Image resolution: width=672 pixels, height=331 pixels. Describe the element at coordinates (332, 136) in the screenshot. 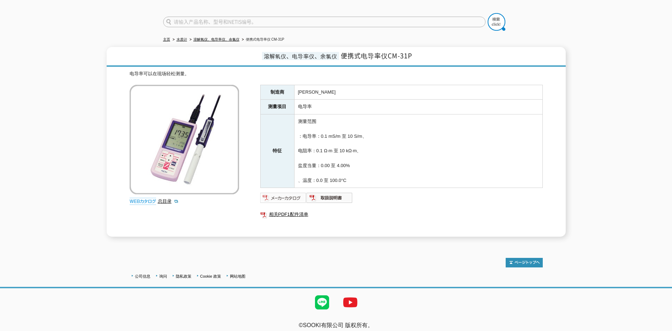

I see `font: ：电导率：0.1 mS/m 至 10 S/m、` at that location.